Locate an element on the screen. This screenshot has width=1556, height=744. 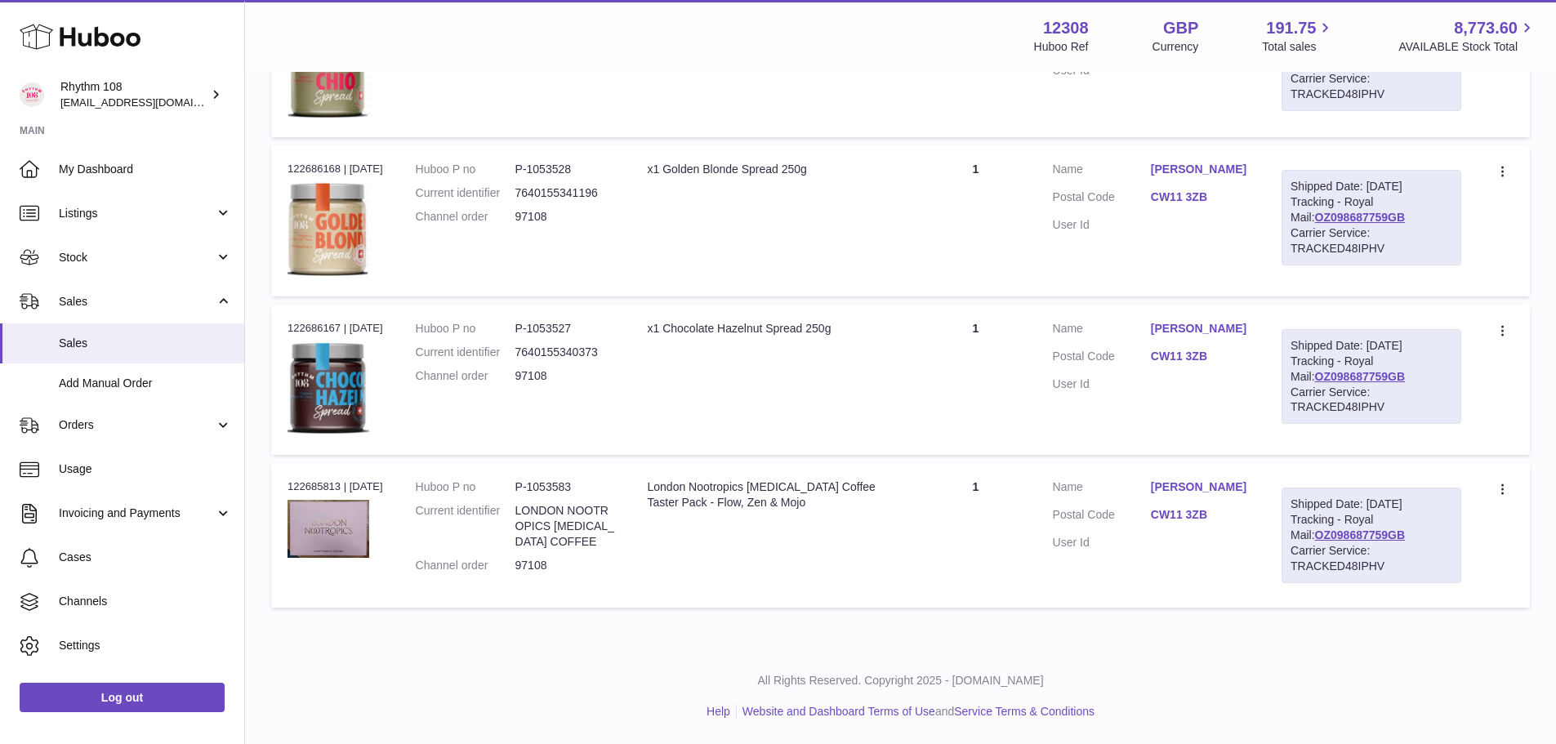
span: Total sales is located at coordinates (1298, 47).